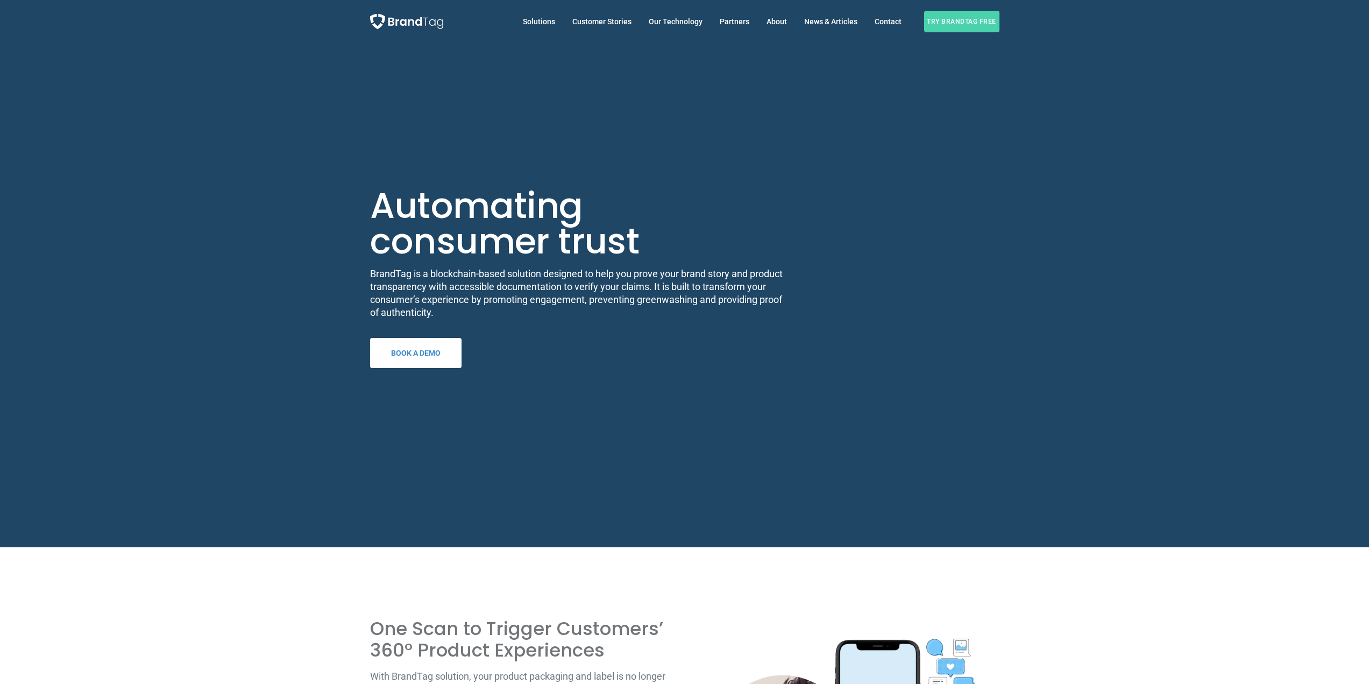 The image size is (1369, 684). Describe the element at coordinates (416, 353) in the screenshot. I see `span: Book a demo` at that location.